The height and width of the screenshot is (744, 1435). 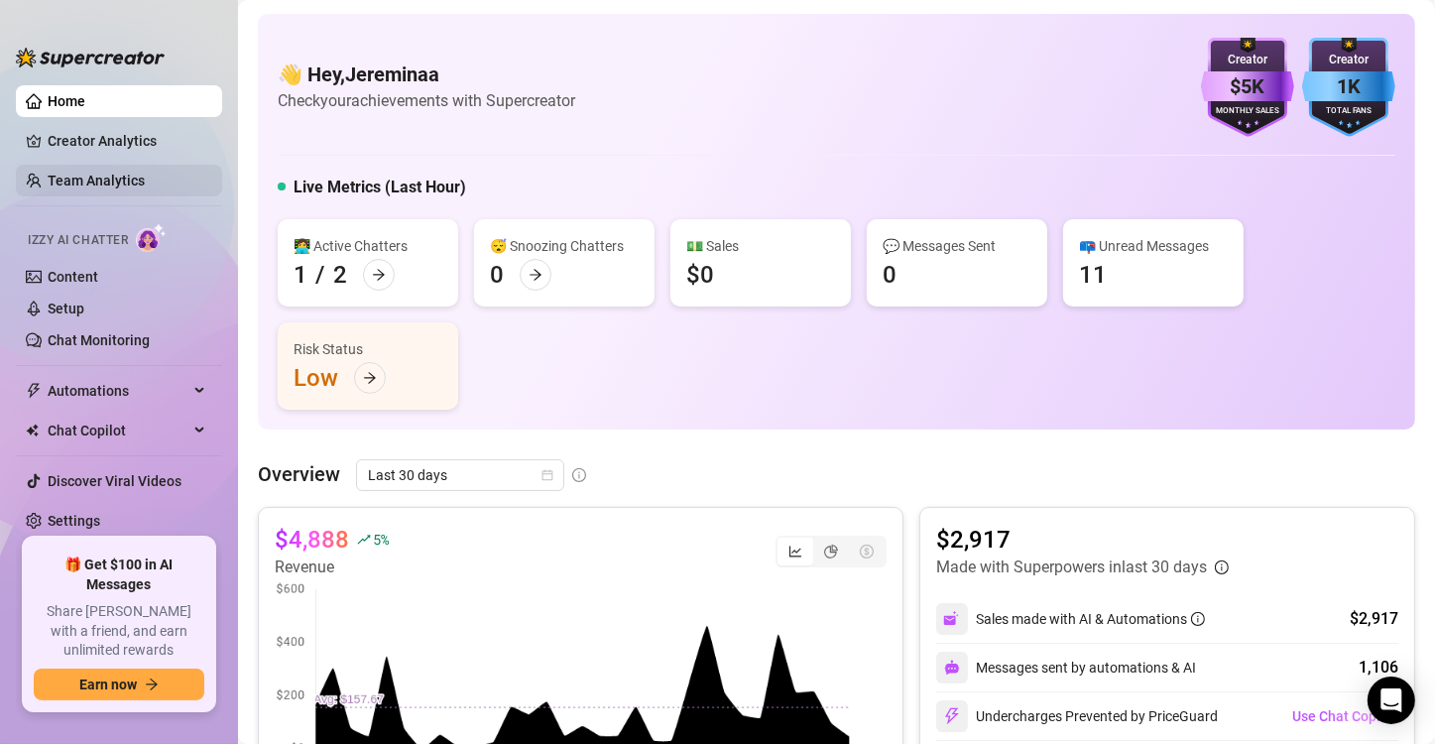 I want to click on h5: Live Metrics (Last Hour), so click(x=380, y=187).